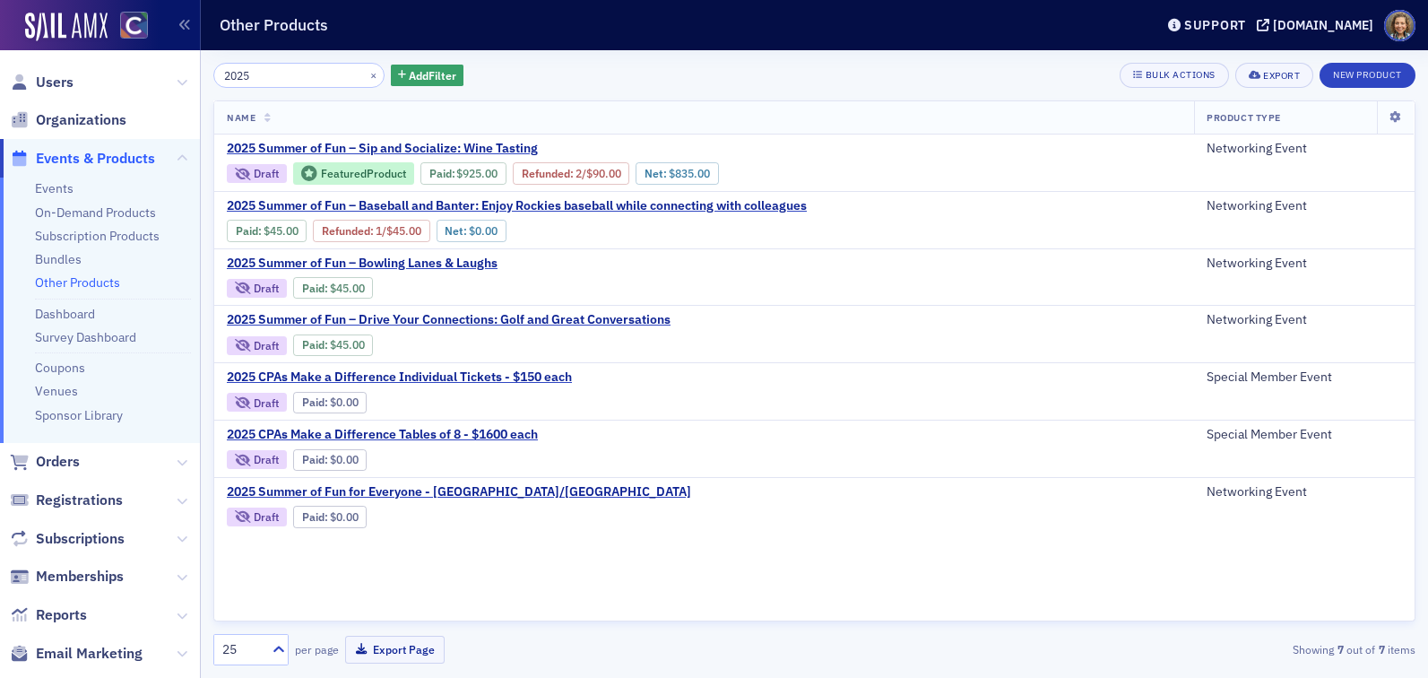  I want to click on span: Organizations, so click(81, 120).